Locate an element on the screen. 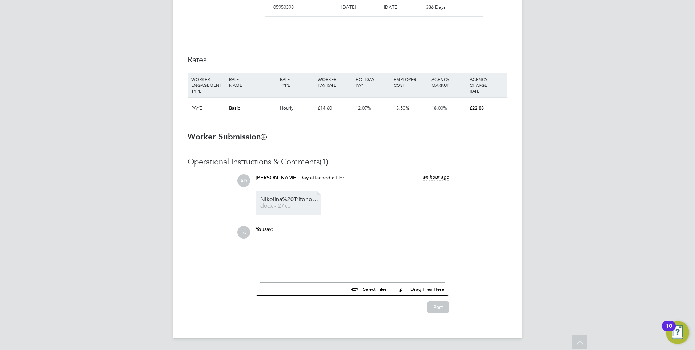 This screenshot has height=350, width=695. span: an hour ago is located at coordinates (436, 177).